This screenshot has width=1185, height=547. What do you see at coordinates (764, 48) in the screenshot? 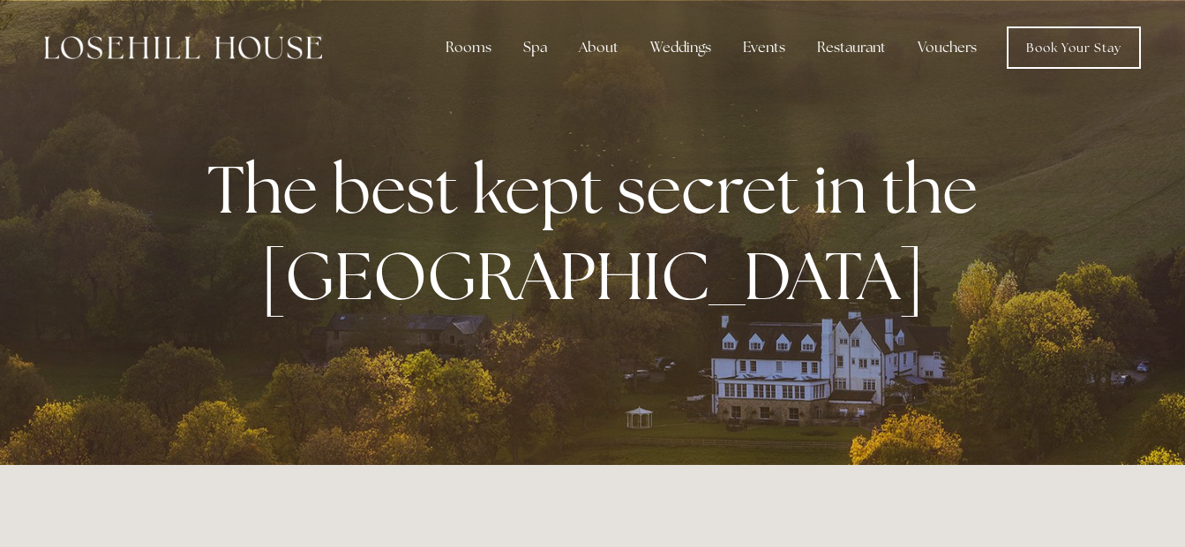
I see `div: Events` at bounding box center [764, 48].